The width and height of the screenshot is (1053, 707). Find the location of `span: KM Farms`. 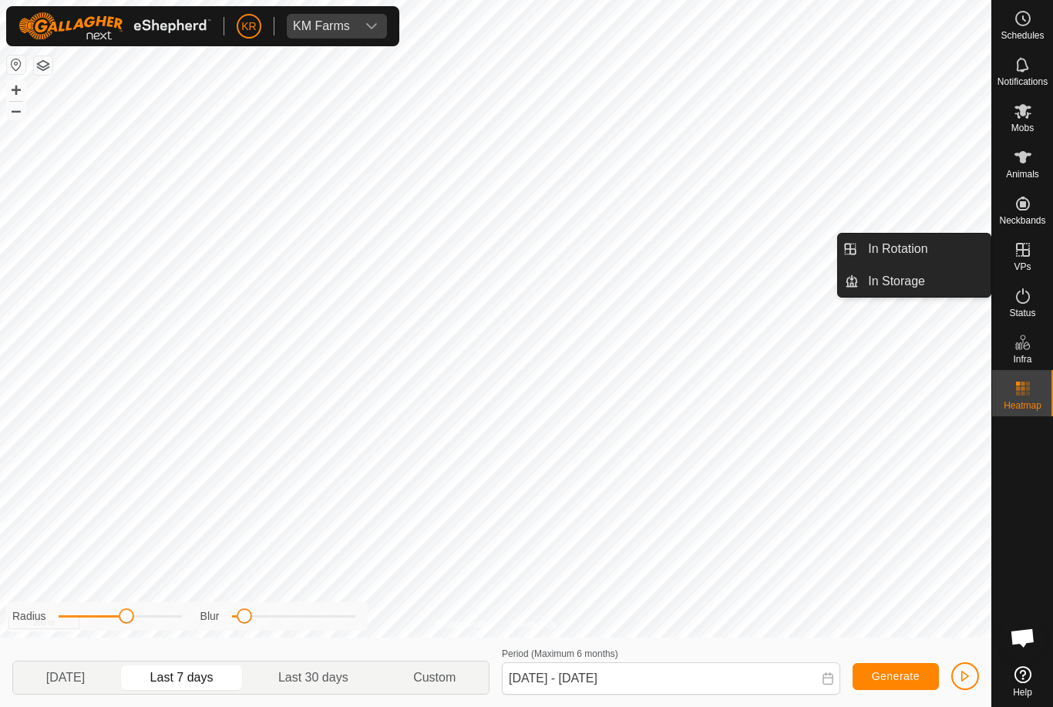

span: KM Farms is located at coordinates (321, 26).